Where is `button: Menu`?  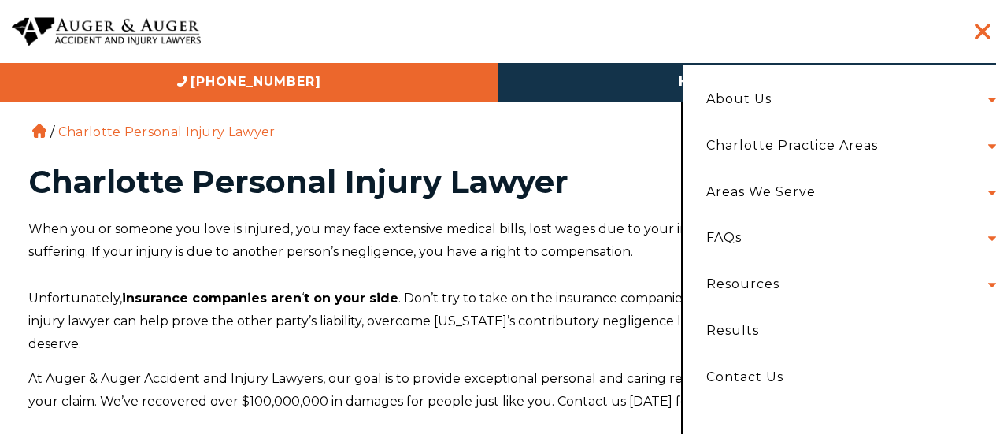 button: Menu is located at coordinates (975, 32).